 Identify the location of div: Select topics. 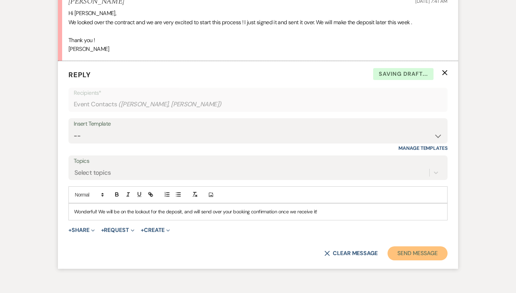
(93, 173).